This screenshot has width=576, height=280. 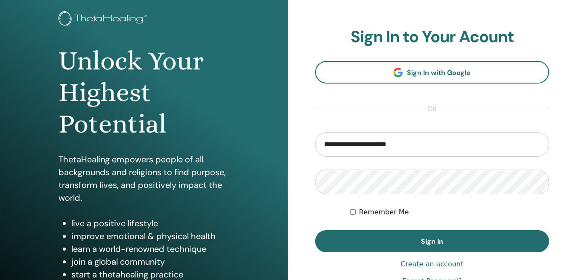 What do you see at coordinates (150, 224) in the screenshot?
I see `li: live a positive lifestyle` at bounding box center [150, 224].